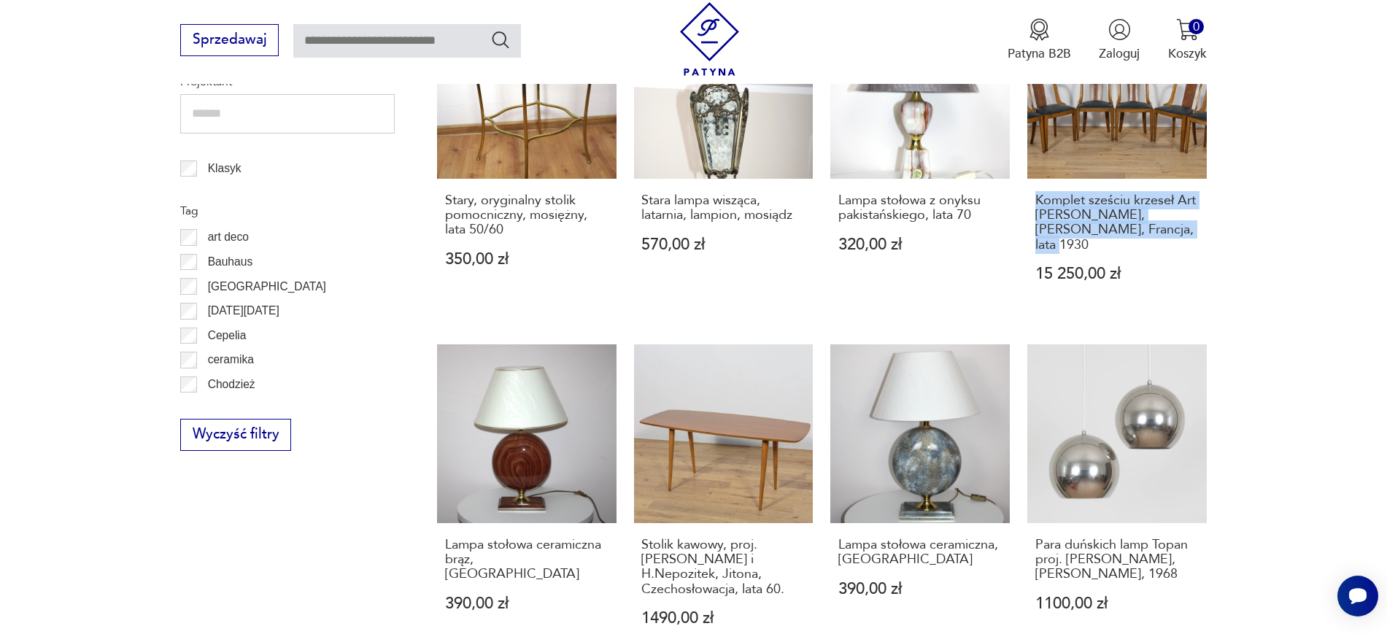  I want to click on a: Ikona medaluPatyna B2B, so click(1039, 40).